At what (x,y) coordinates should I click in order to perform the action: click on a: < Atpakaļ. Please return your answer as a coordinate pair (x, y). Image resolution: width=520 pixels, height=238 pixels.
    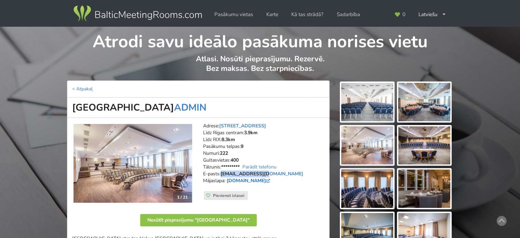
    Looking at the image, I should click on (82, 89).